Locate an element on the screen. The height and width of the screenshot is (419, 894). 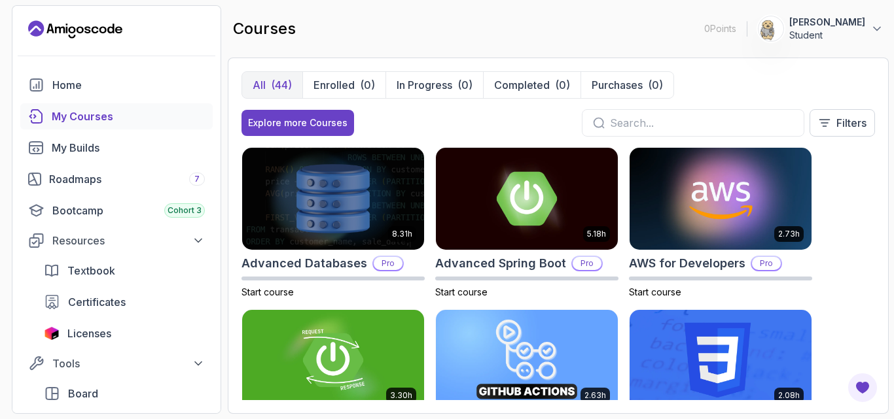
button: Explore more Courses is located at coordinates (298, 123).